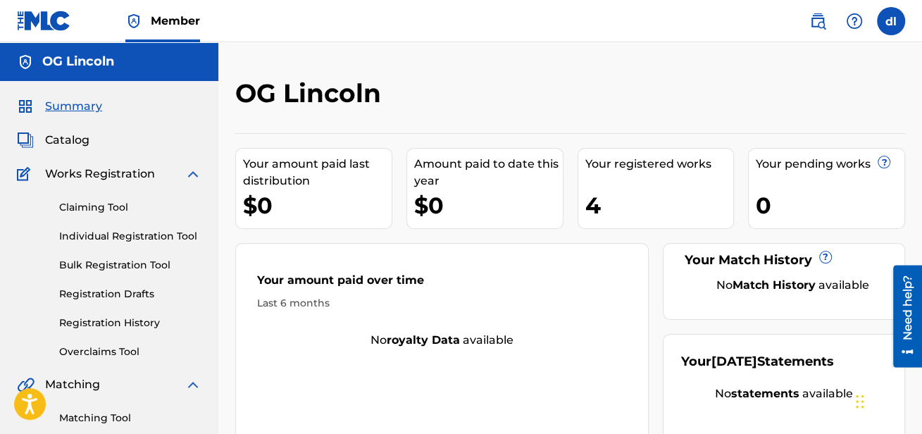  Describe the element at coordinates (854, 21) in the screenshot. I see `img: help` at that location.